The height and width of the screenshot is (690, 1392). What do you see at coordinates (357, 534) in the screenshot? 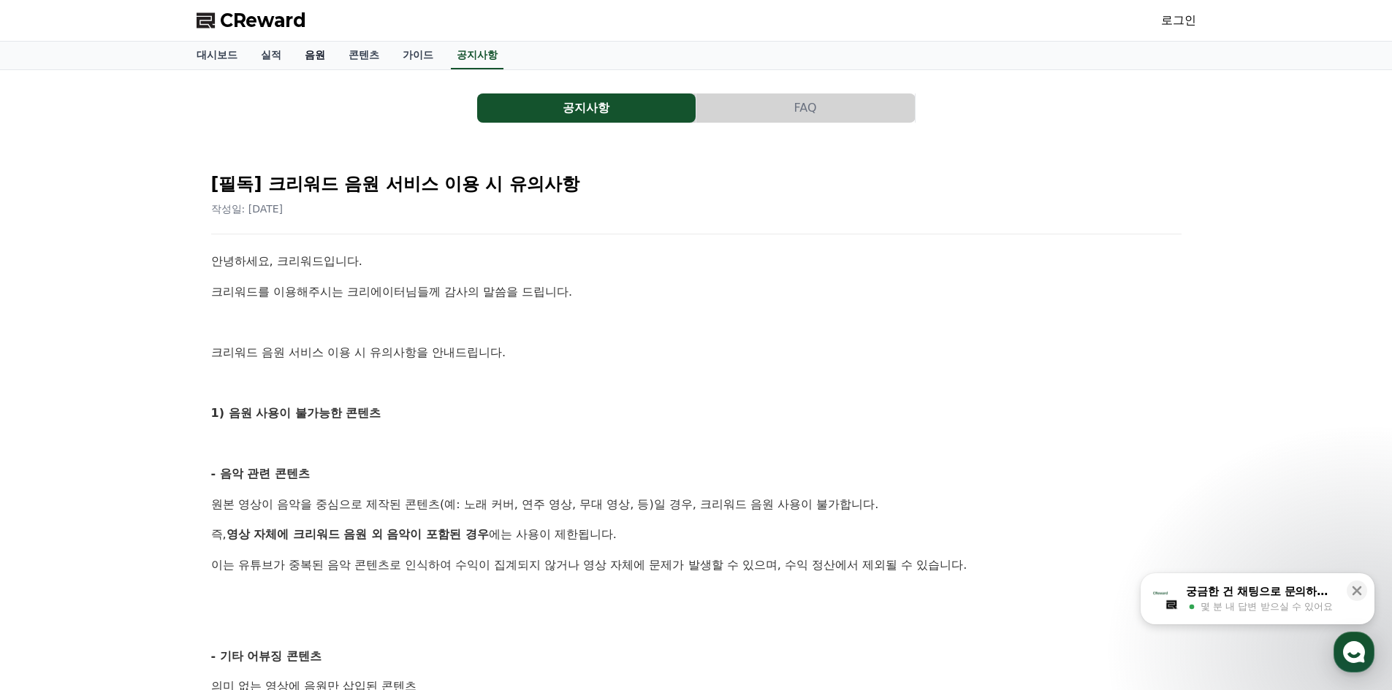
I see `strong: 영상 자체에 크리워드 음원 외 음악이 포함된 경우` at bounding box center [357, 534].